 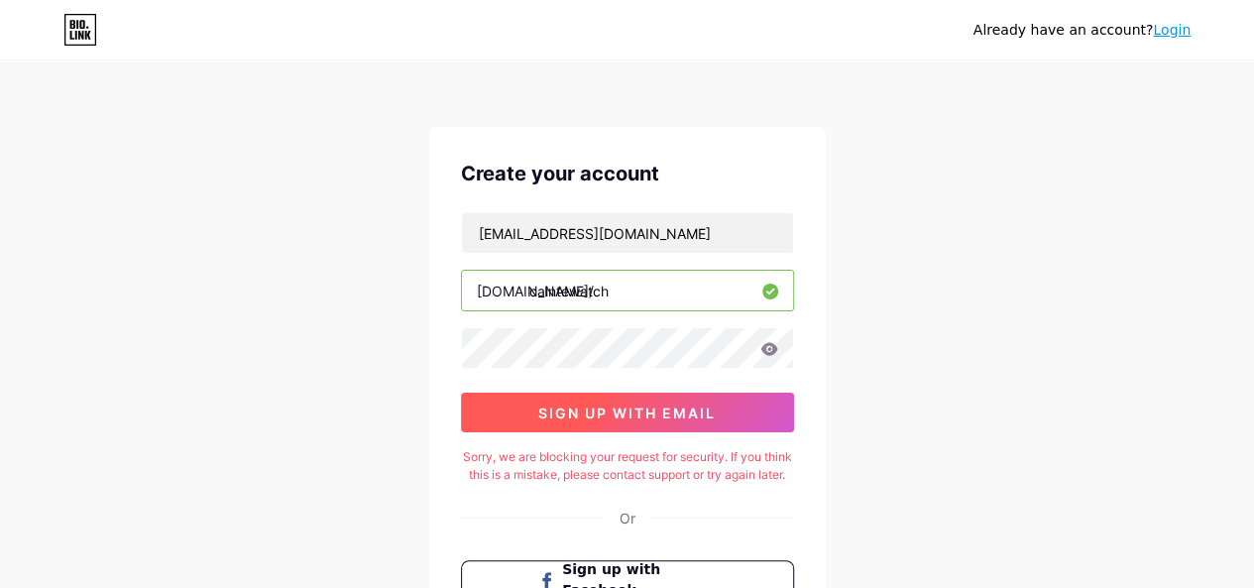 What do you see at coordinates (1171, 30) in the screenshot?
I see `a: Login` at bounding box center [1171, 30].